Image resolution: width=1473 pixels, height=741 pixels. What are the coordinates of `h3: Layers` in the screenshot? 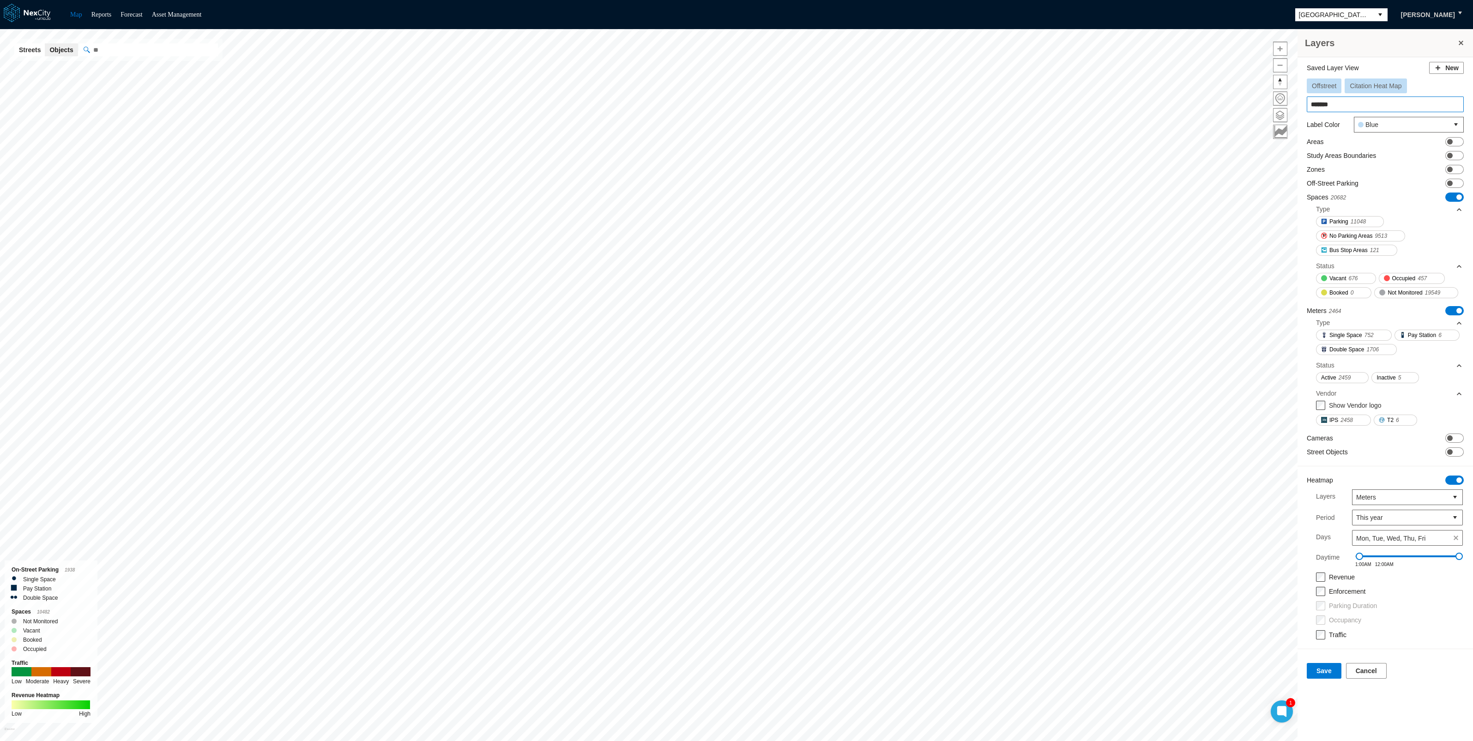 It's located at (1380, 43).